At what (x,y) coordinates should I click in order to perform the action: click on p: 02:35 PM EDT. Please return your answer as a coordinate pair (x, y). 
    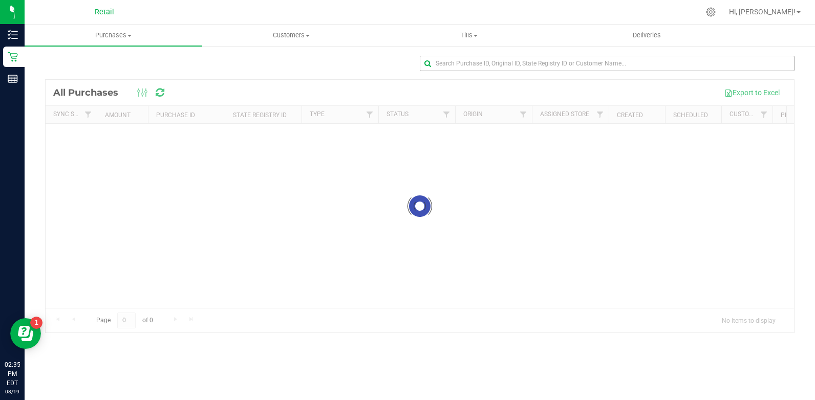
    Looking at the image, I should click on (12, 374).